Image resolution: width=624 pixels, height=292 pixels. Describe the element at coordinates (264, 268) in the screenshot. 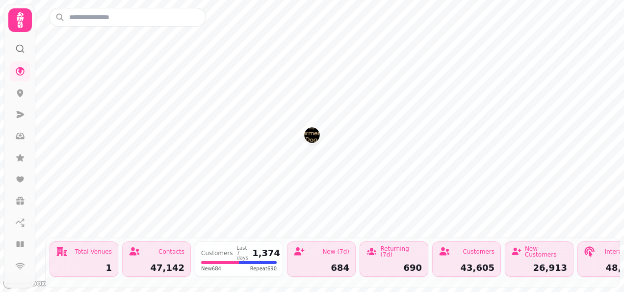

I see `span: Repeat 690` at that location.